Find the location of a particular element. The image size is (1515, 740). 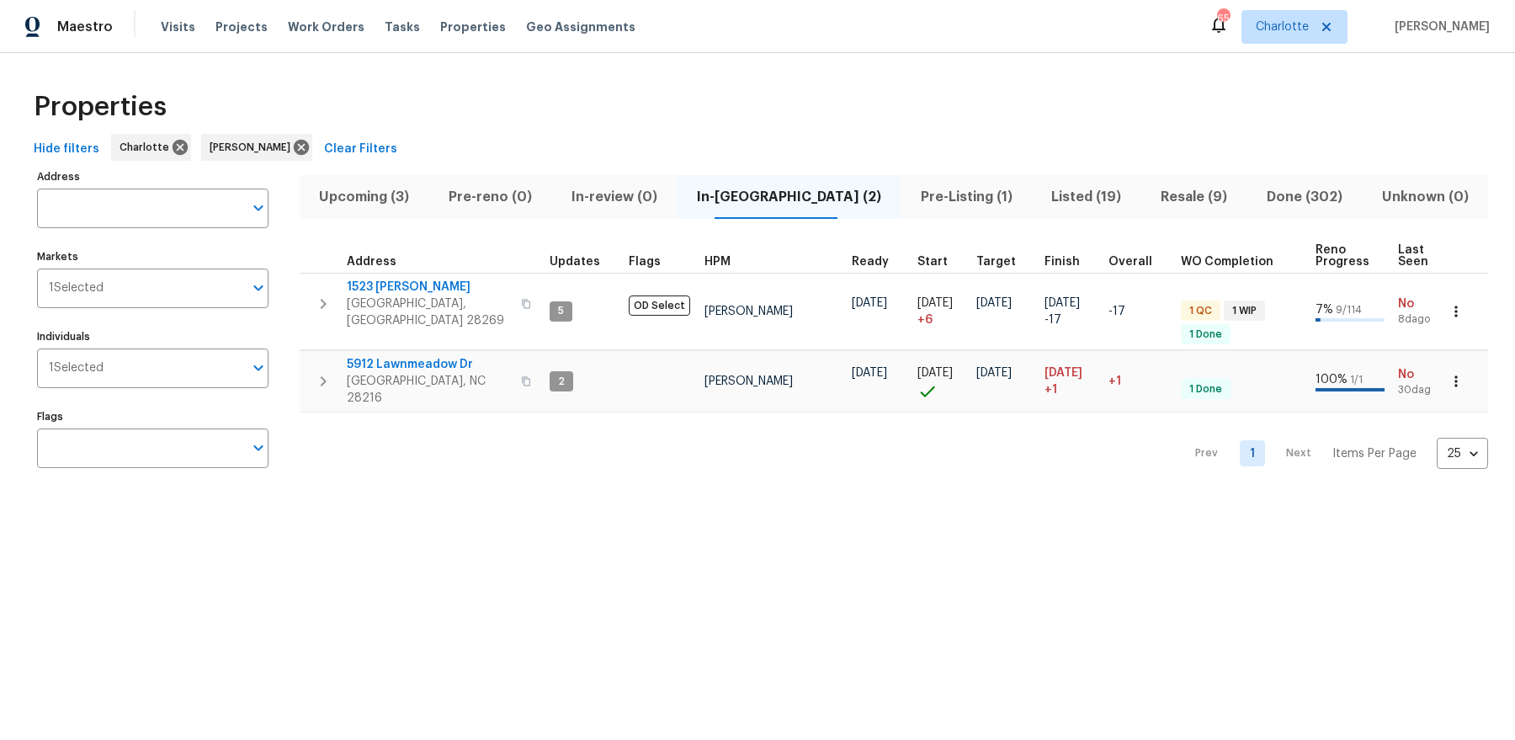

span: Reno Progress is located at coordinates (1343, 256).